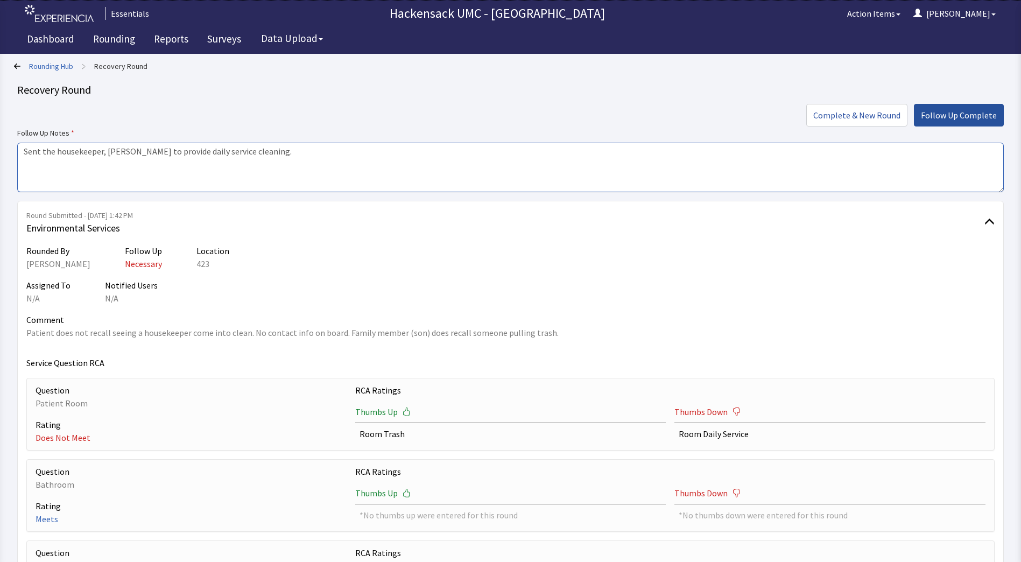 The height and width of the screenshot is (562, 1021). What do you see at coordinates (61, 403) in the screenshot?
I see `span: Patient Room` at bounding box center [61, 403].